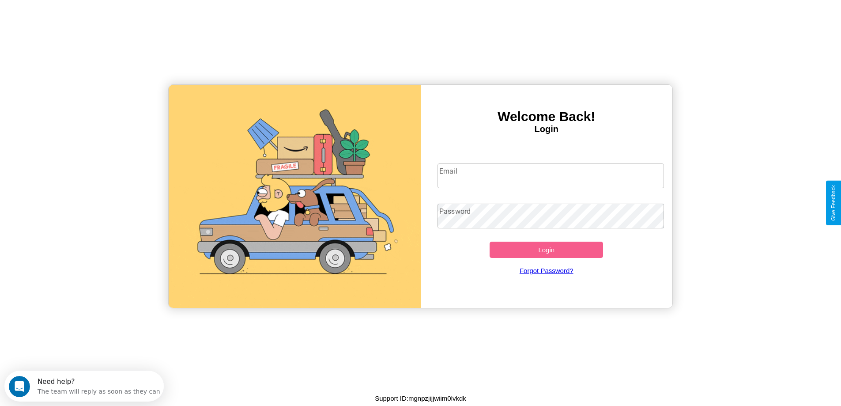 This screenshot has width=841, height=406. Describe the element at coordinates (834, 203) in the screenshot. I see `div: Give Feedback` at that location.